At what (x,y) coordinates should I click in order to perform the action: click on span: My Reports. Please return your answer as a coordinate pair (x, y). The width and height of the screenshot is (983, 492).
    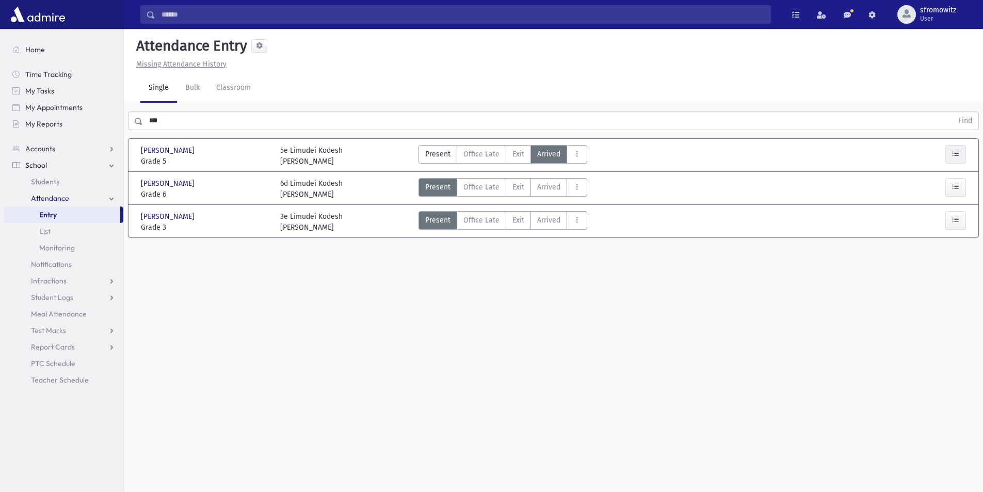
    Looking at the image, I should click on (44, 124).